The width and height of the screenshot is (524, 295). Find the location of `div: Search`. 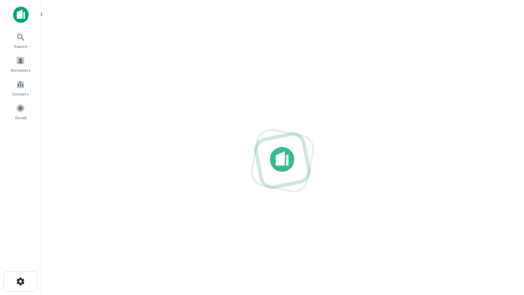

div: Search is located at coordinates (20, 40).